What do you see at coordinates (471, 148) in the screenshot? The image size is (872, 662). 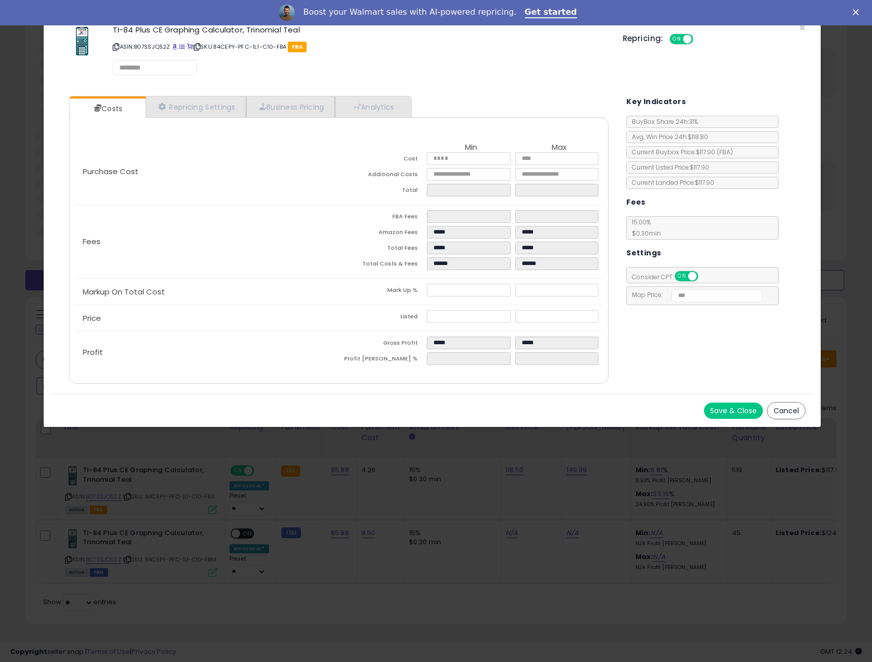 I see `th: Min` at bounding box center [471, 148].